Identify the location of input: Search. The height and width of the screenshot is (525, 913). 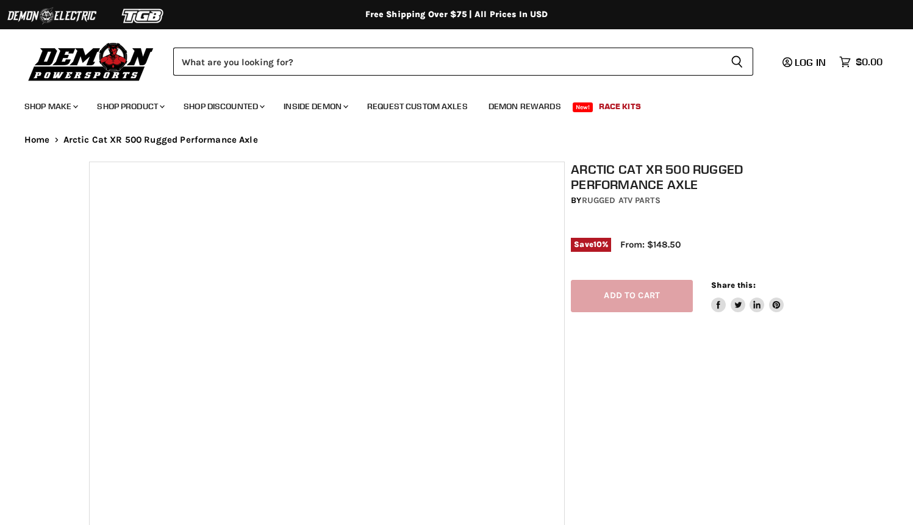
(447, 62).